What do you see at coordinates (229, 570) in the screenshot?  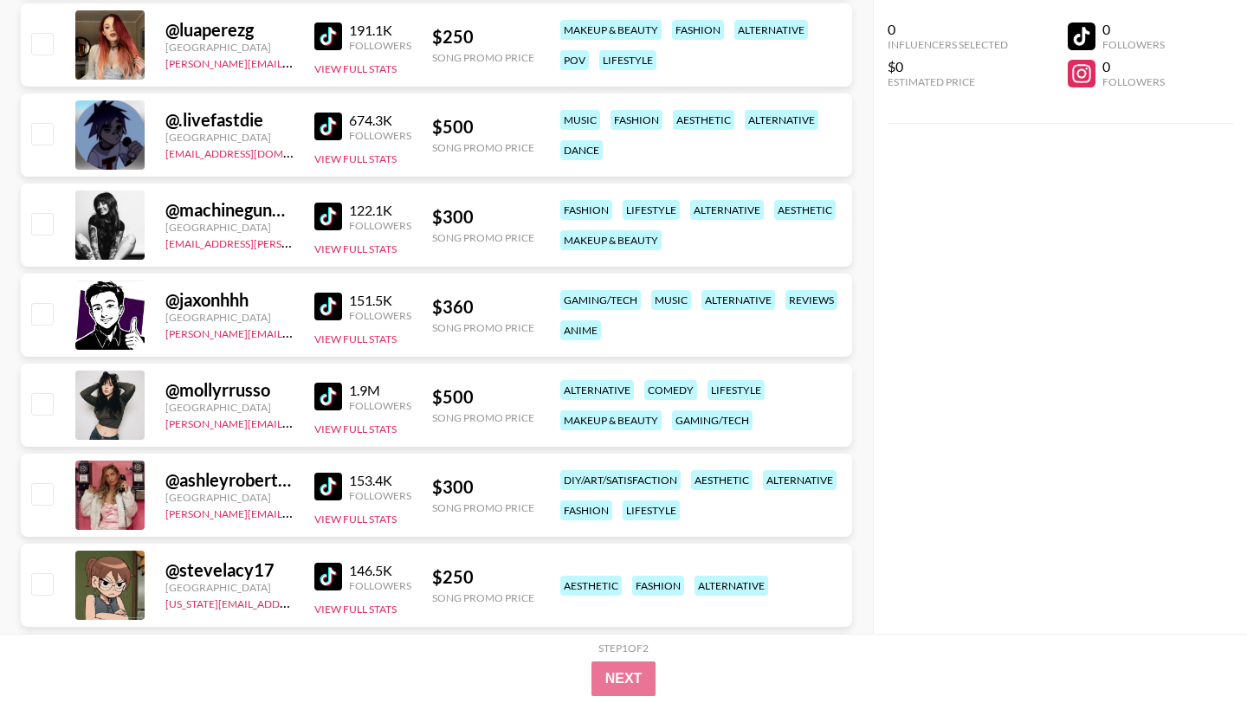 I see `div: @ stevelacy17` at bounding box center [229, 570].